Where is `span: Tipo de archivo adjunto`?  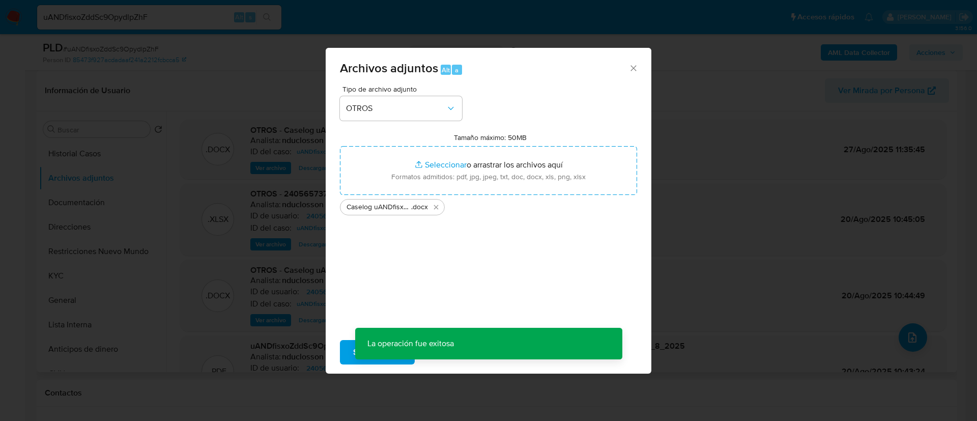
span: Tipo de archivo adjunto is located at coordinates (403, 89).